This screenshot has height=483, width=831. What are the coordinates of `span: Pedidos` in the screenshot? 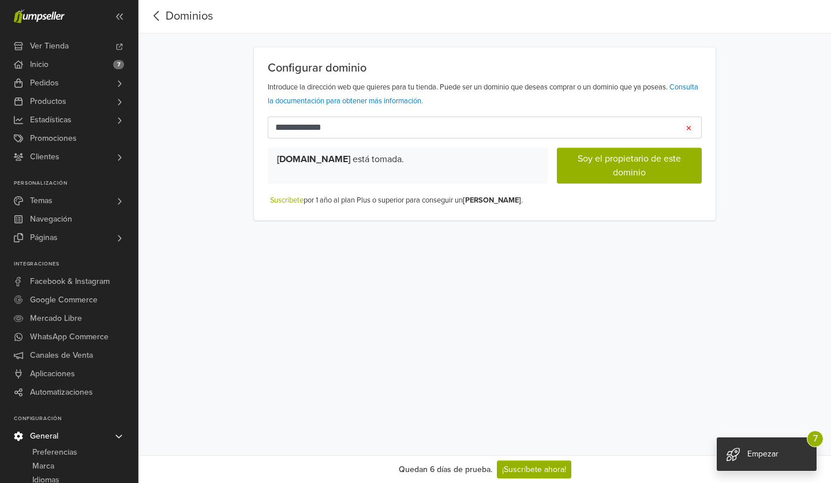 It's located at (44, 83).